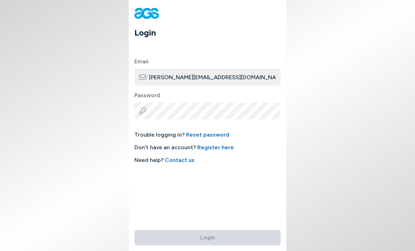 The height and width of the screenshot is (251, 415). I want to click on input: Type here, so click(207, 77).